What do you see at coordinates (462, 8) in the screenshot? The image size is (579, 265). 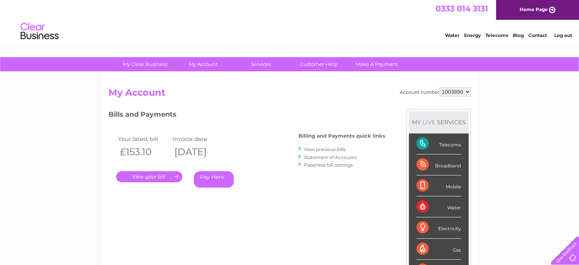 I see `span: 0333 014 3131` at bounding box center [462, 8].